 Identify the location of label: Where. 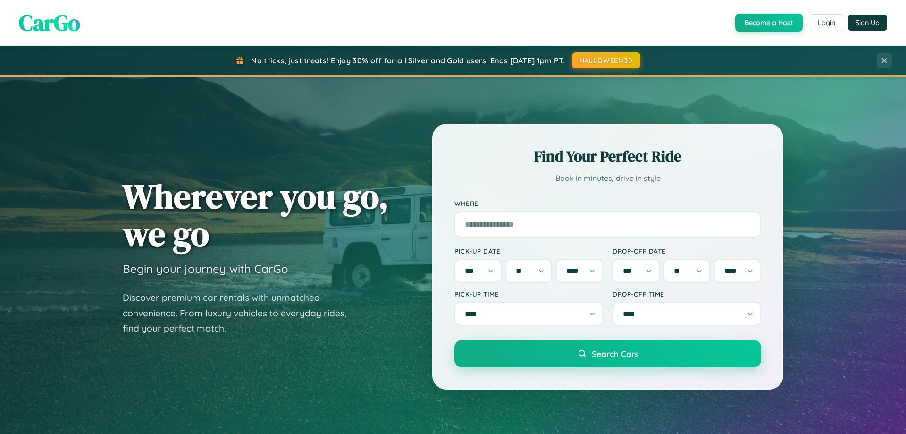
(608, 203).